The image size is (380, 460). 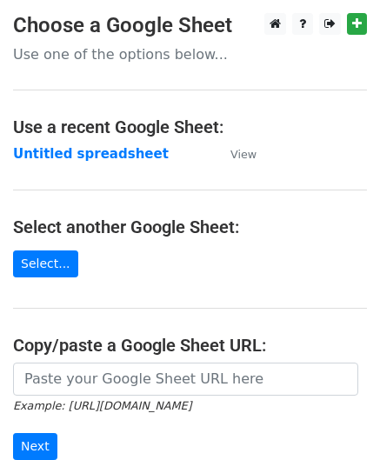 I want to click on h4: Select another Google Sheet:, so click(x=190, y=227).